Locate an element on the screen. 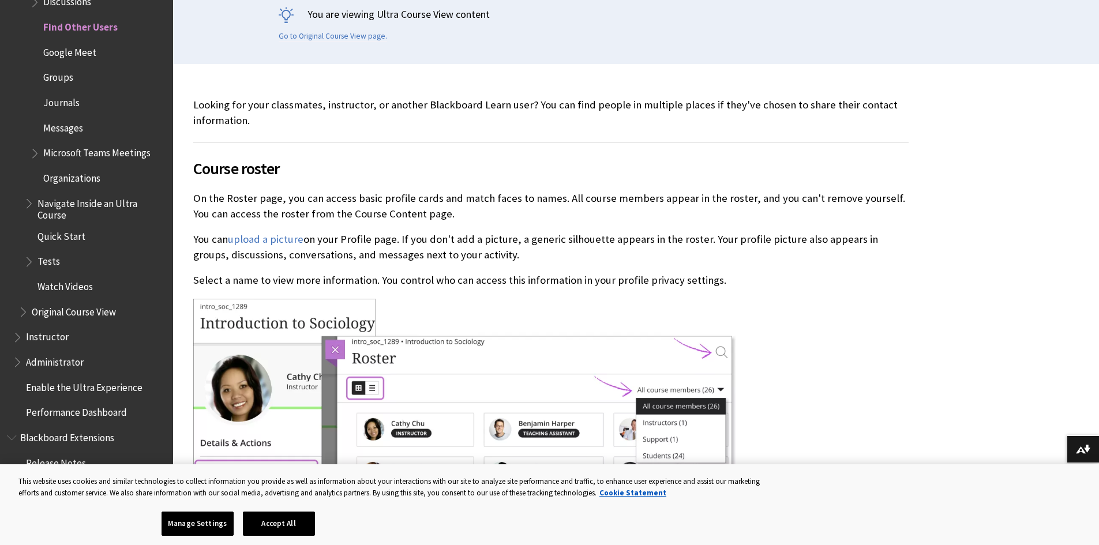  div: This website uses cookies and similar technologies to collect information you provide as well as ... is located at coordinates (394, 487).